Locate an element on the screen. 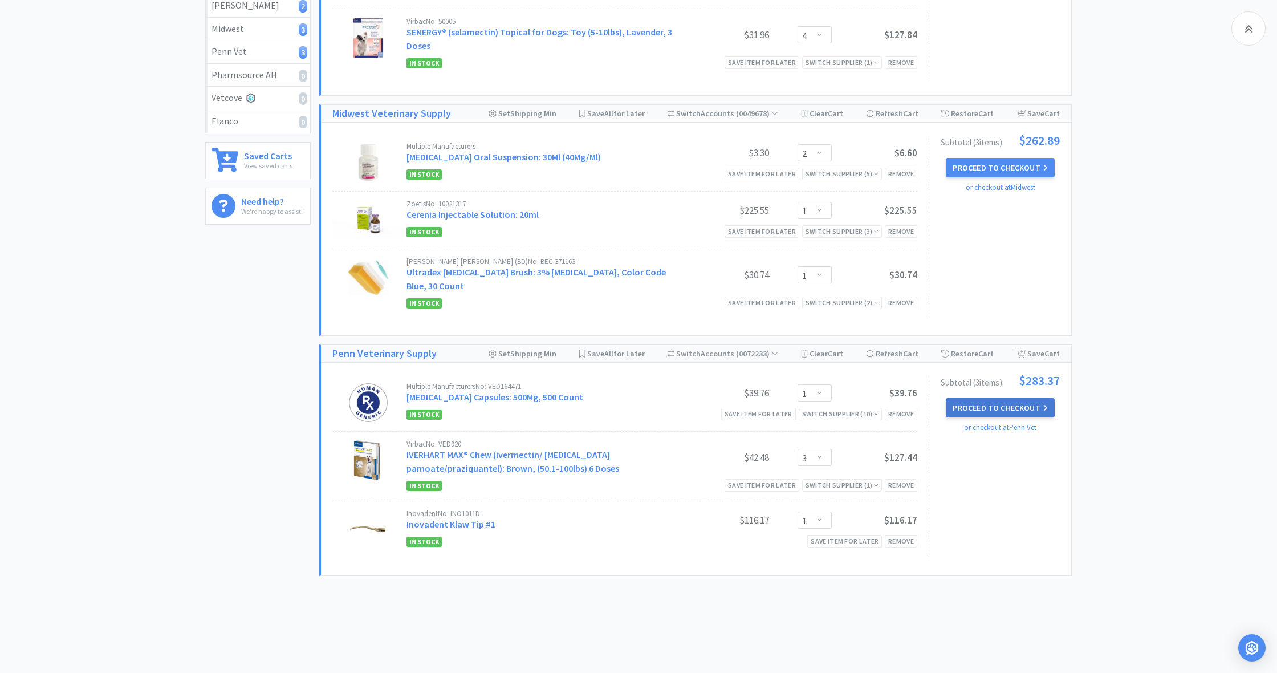 This screenshot has height=673, width=1277. a: Inovadent Klaw Tip #1 is located at coordinates (451, 524).